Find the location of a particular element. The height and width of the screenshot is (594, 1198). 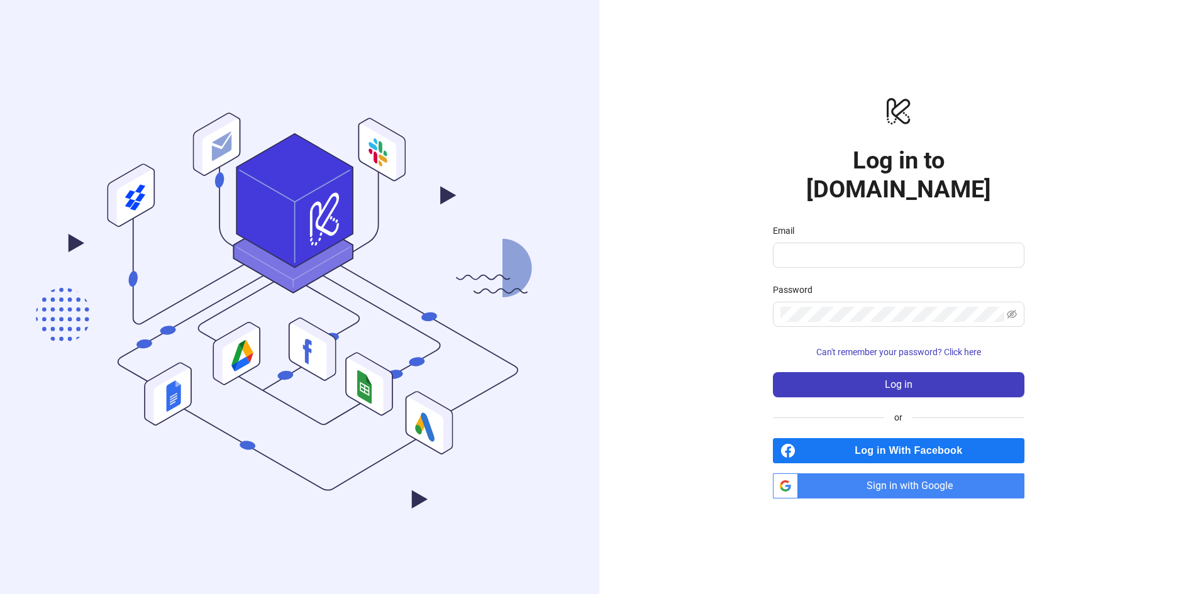

label: Password is located at coordinates (797, 290).